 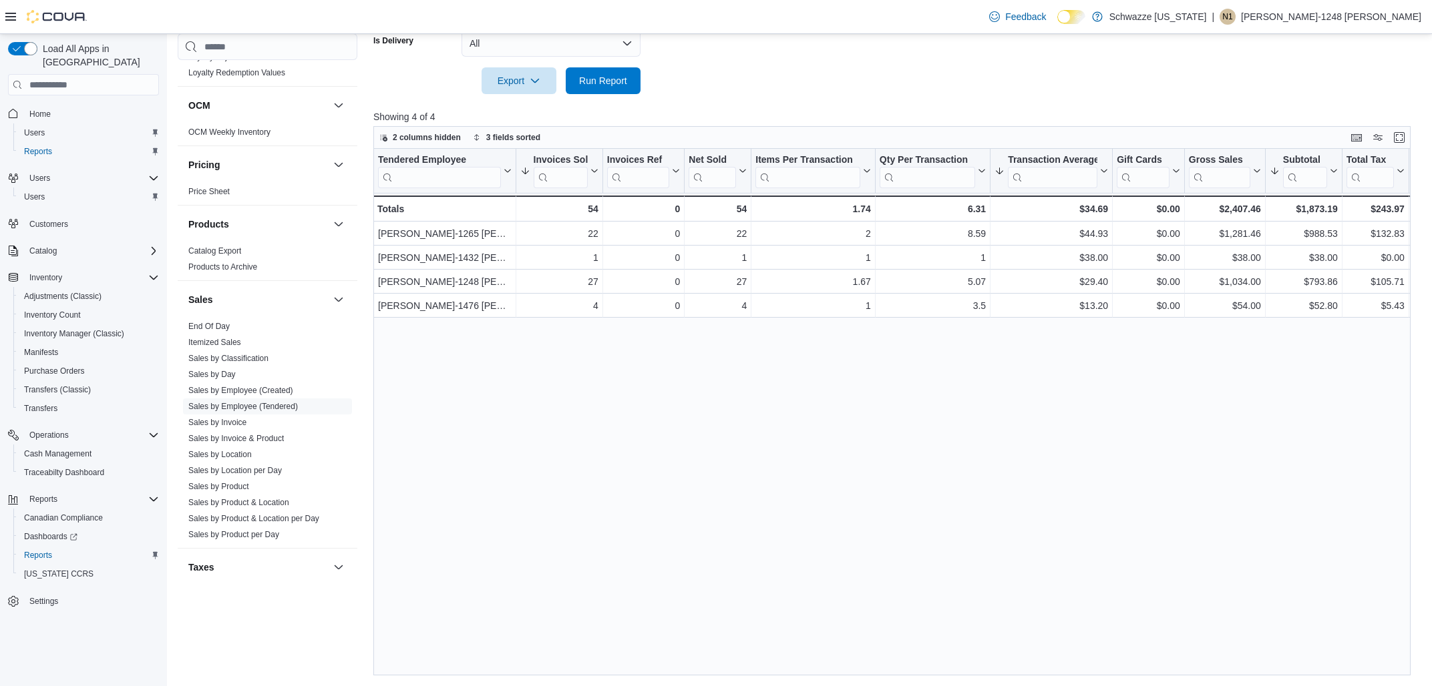 I want to click on a: Loyalty Redemption Values, so click(x=236, y=73).